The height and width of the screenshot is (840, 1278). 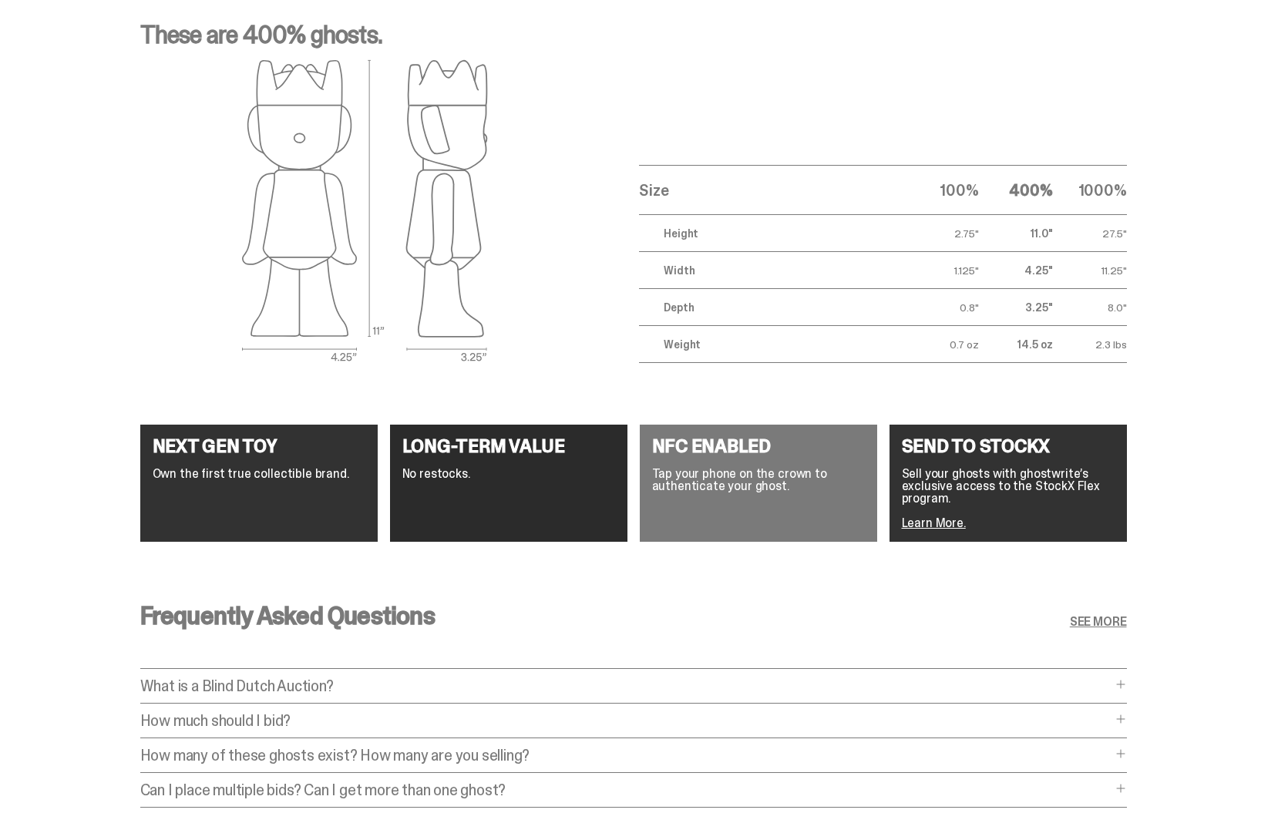 I want to click on td: 0.7 oz, so click(x=942, y=344).